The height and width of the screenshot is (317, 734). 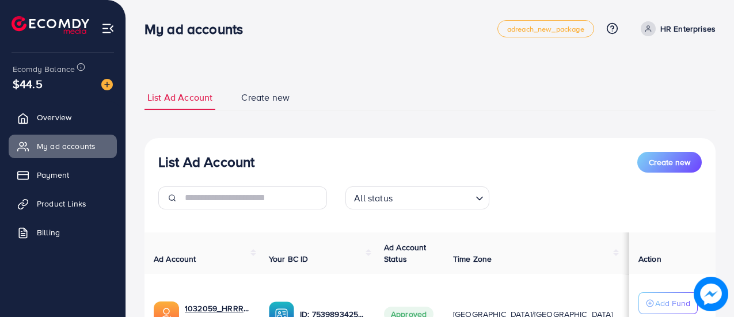 I want to click on a: HR Enterprises, so click(x=676, y=29).